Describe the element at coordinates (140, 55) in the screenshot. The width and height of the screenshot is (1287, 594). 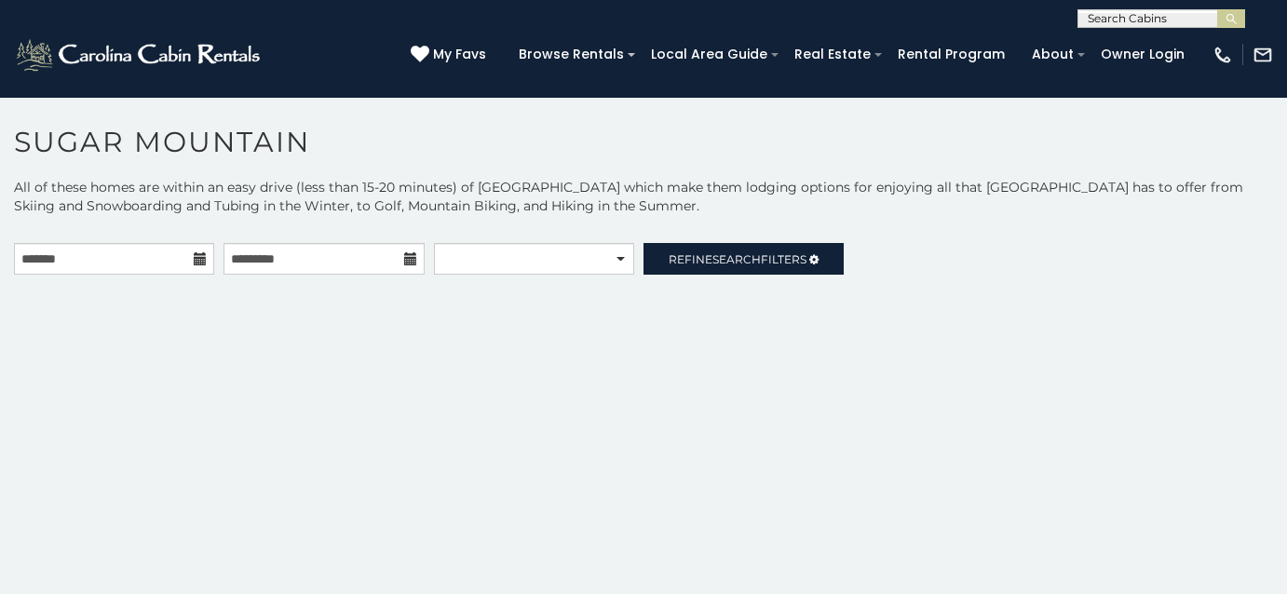
I see `img: White-1-2.png` at that location.